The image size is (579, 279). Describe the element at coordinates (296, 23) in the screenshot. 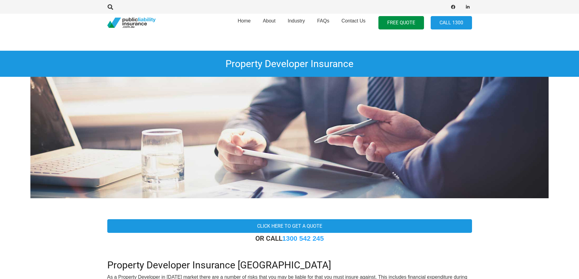

I see `a: Industry` at that location.